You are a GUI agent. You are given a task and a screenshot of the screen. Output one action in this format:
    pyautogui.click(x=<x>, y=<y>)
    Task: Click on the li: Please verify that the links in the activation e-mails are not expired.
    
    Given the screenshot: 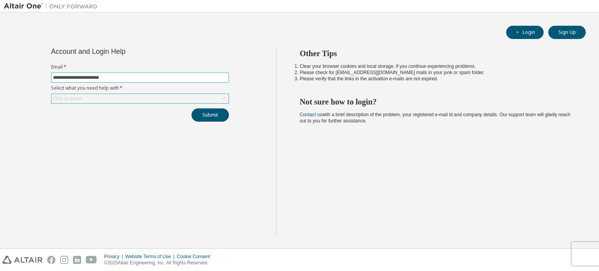 What is the action you would take?
    pyautogui.click(x=436, y=79)
    